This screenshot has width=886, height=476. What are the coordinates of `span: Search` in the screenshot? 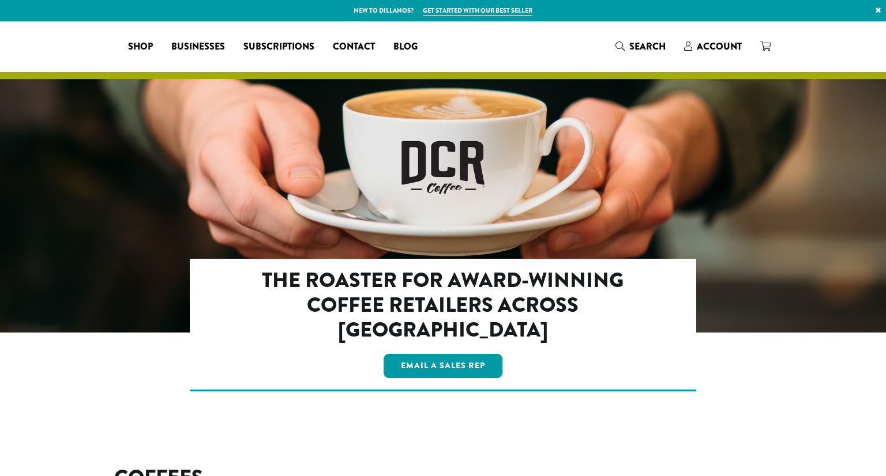 It's located at (647, 46).